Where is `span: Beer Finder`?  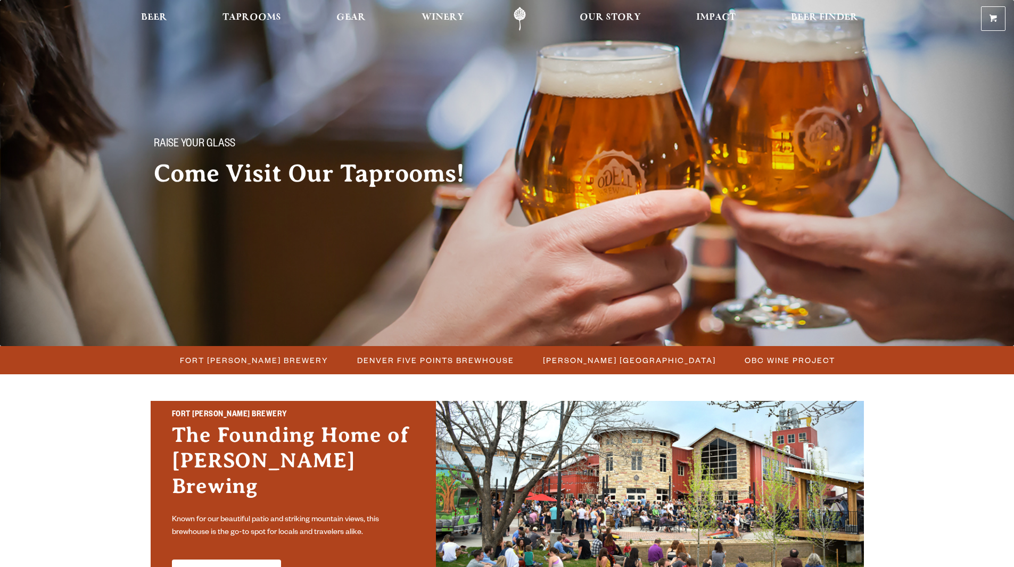
span: Beer Finder is located at coordinates (825, 18).